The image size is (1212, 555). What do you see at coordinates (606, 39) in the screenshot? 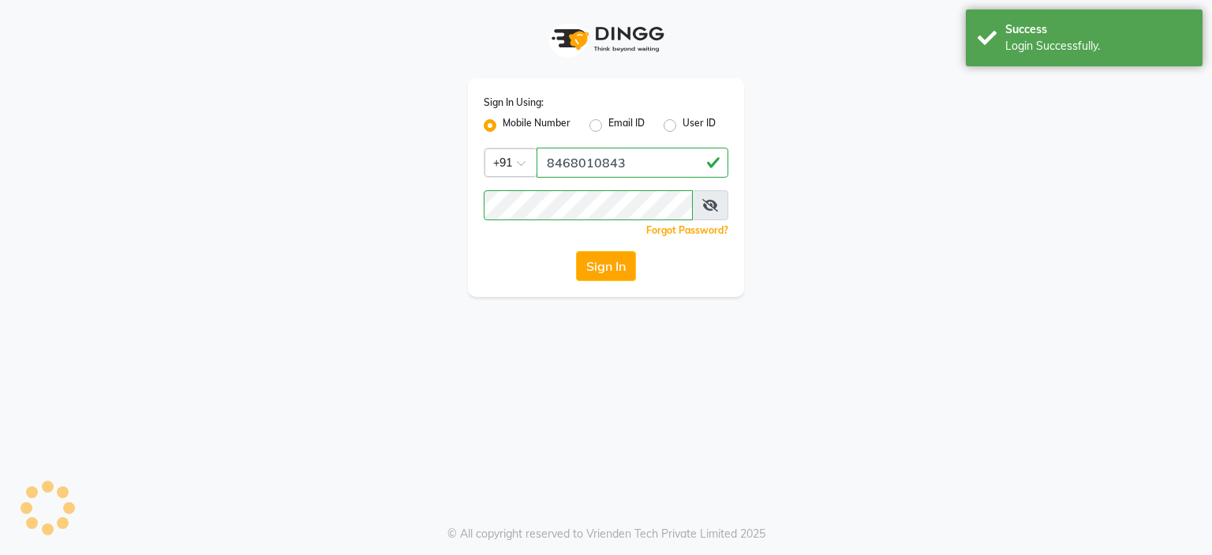
I see `img: logo1.svg` at bounding box center [606, 39].